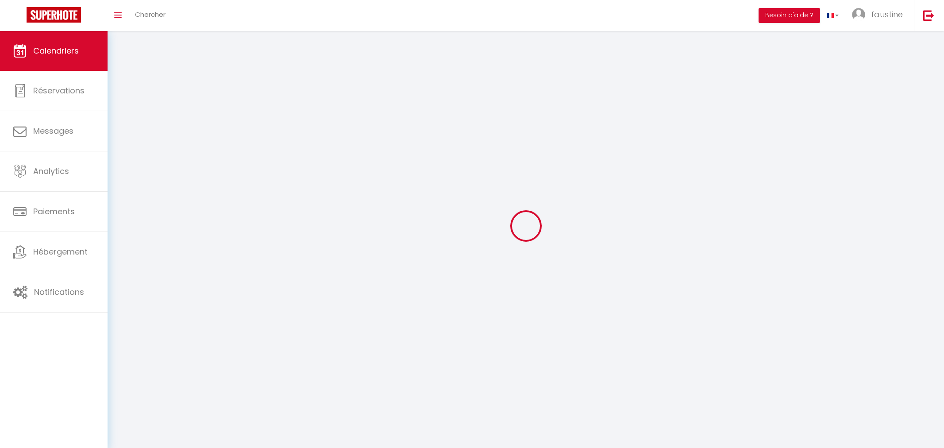 Image resolution: width=944 pixels, height=448 pixels. Describe the element at coordinates (60, 251) in the screenshot. I see `span: Hébergement` at that location.